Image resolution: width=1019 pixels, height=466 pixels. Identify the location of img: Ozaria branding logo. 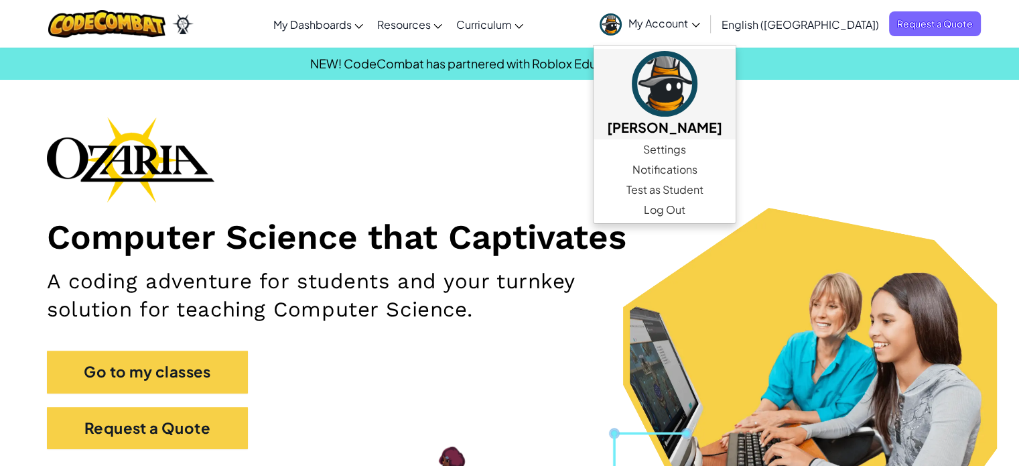
(131, 159).